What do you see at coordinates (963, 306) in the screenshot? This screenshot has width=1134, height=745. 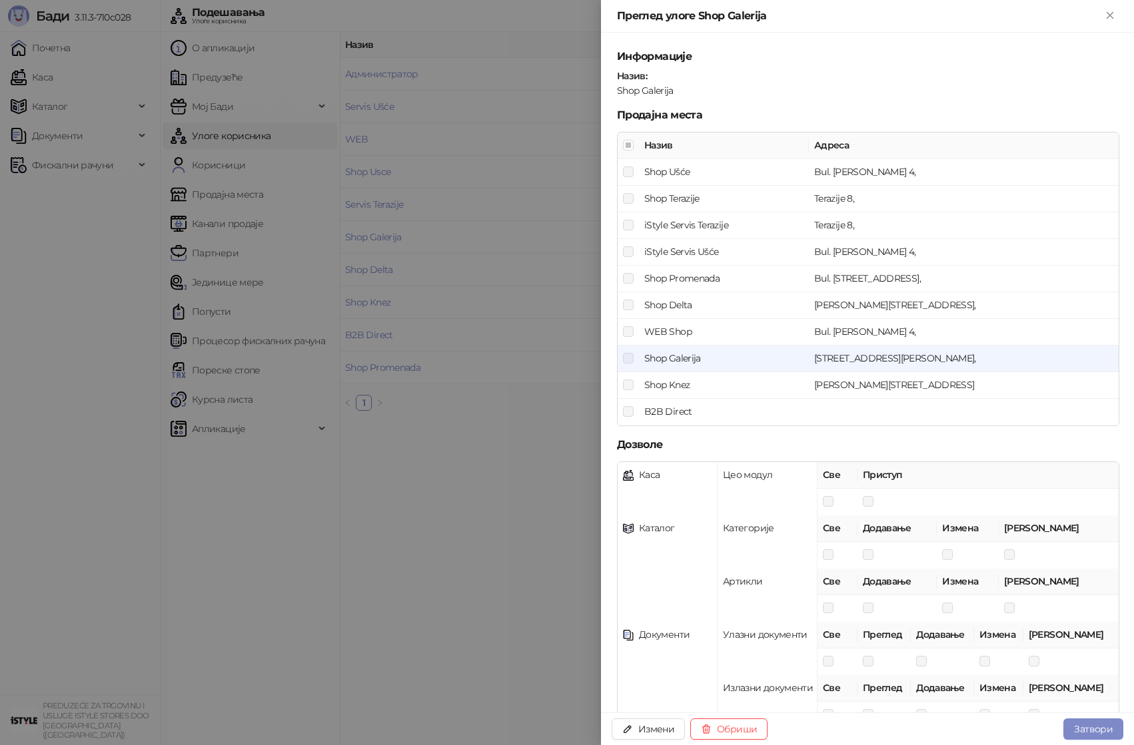 I see `td: Jurija Gagarina 16,` at bounding box center [963, 306].